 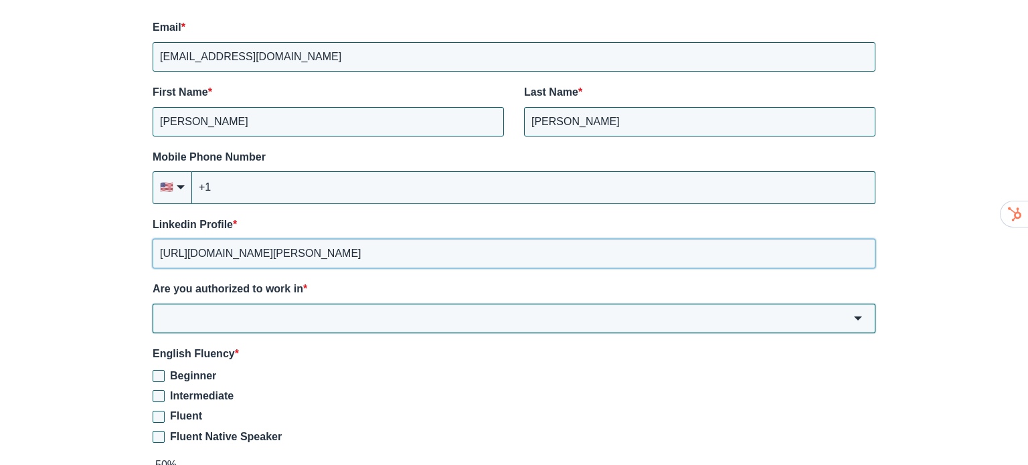 I want to click on span: Linkedin Profile, so click(x=193, y=224).